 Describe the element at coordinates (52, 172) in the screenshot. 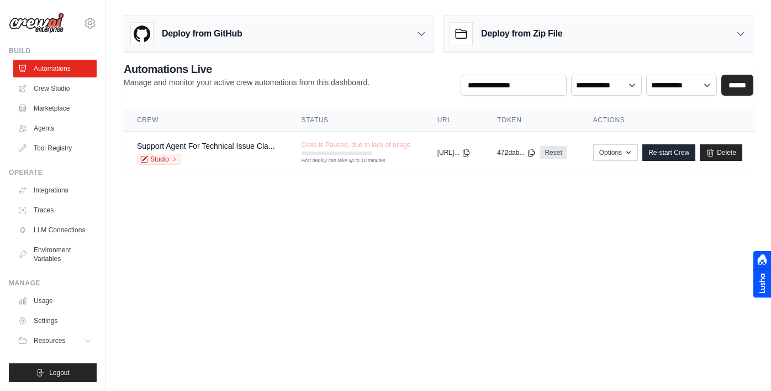

I see `div: Operate` at that location.